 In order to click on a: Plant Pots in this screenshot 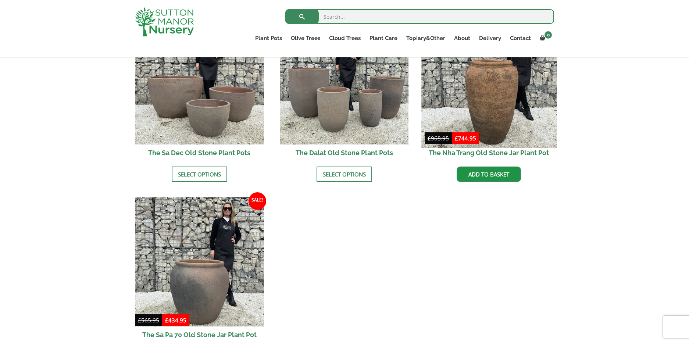, I will do `click(269, 38)`.